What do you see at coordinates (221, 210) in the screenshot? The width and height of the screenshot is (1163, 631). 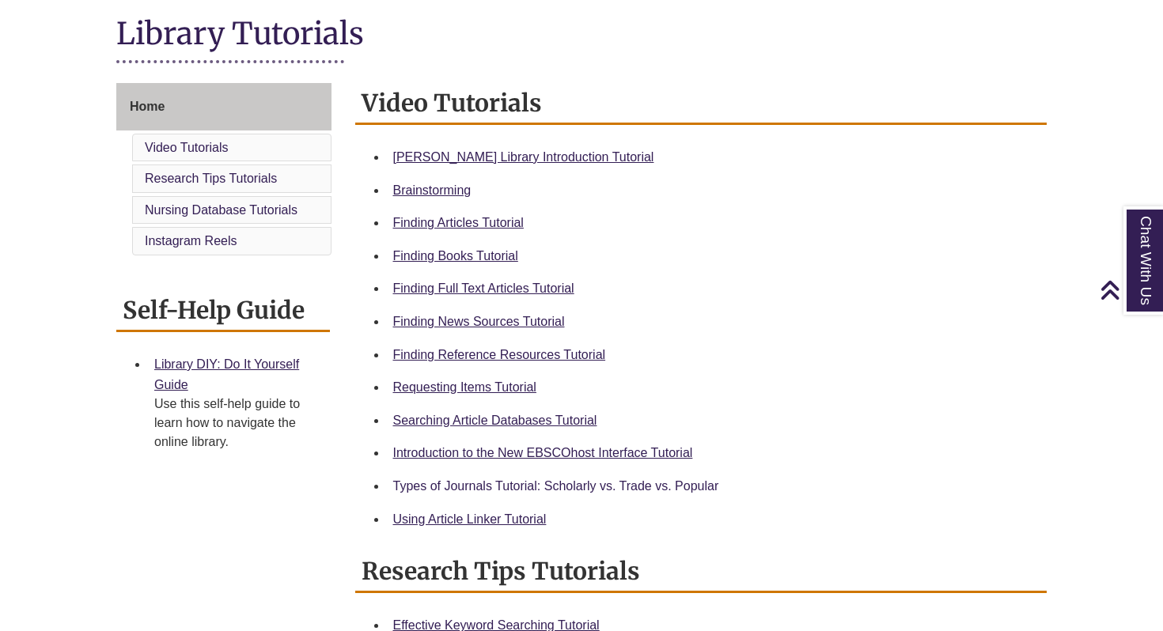 I see `a: Nursing Database Tutorials` at bounding box center [221, 210].